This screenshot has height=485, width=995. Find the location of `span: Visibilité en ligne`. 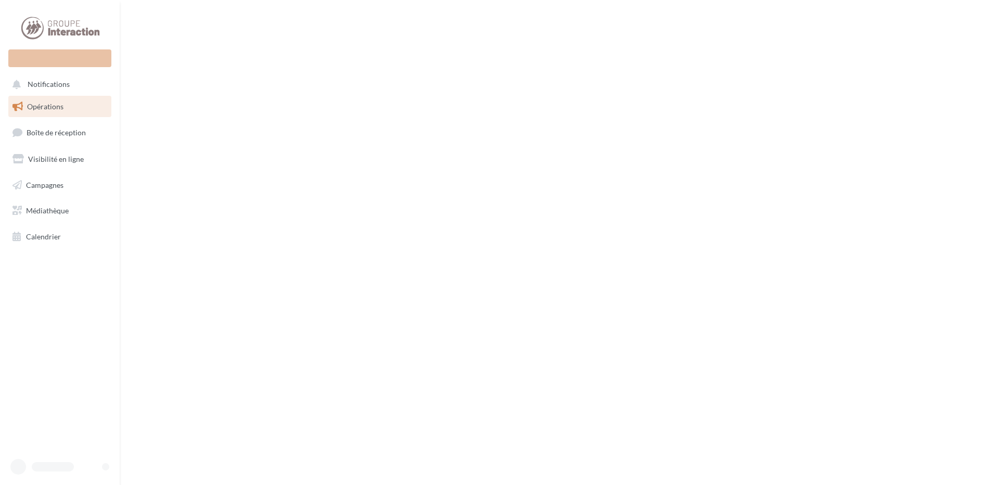

span: Visibilité en ligne is located at coordinates (56, 159).